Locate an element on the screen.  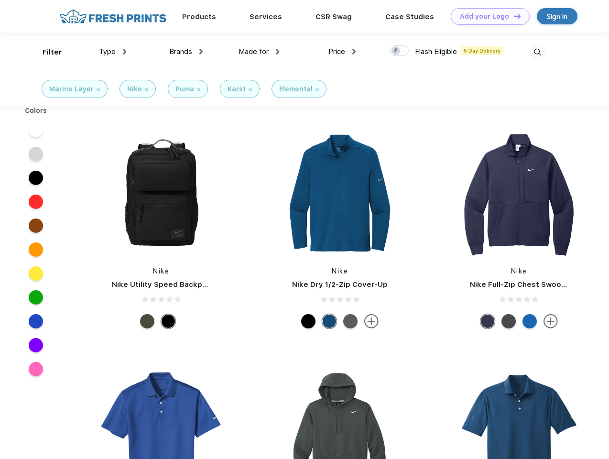
span: Price is located at coordinates (337, 52).